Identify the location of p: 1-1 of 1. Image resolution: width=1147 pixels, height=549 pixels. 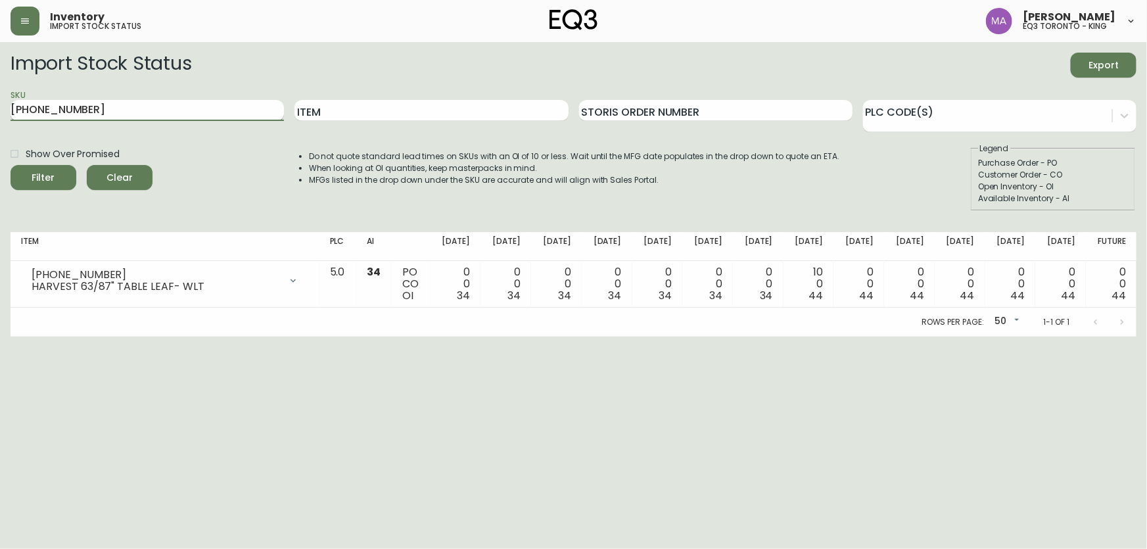
(1057, 322).